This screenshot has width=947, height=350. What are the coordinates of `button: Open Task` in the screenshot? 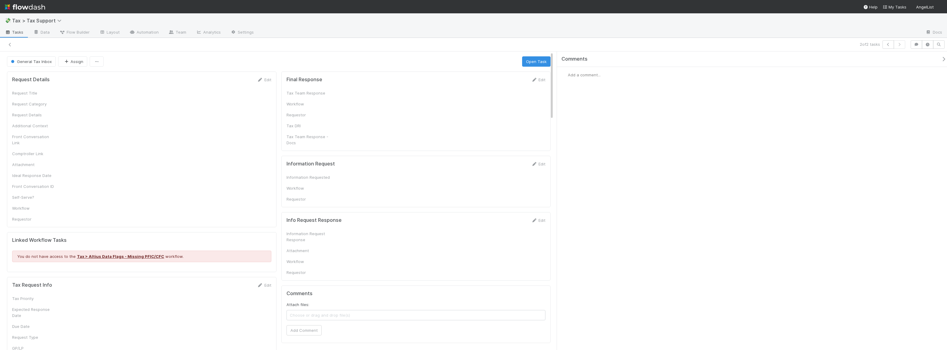 It's located at (536, 61).